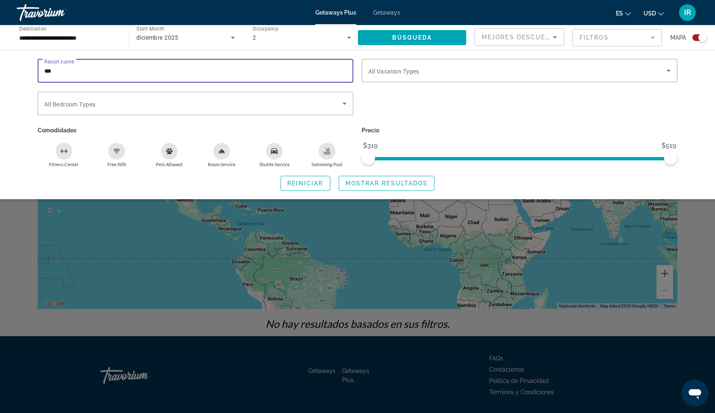 The width and height of the screenshot is (715, 413). Describe the element at coordinates (653, 13) in the screenshot. I see `button: Change currency` at that location.